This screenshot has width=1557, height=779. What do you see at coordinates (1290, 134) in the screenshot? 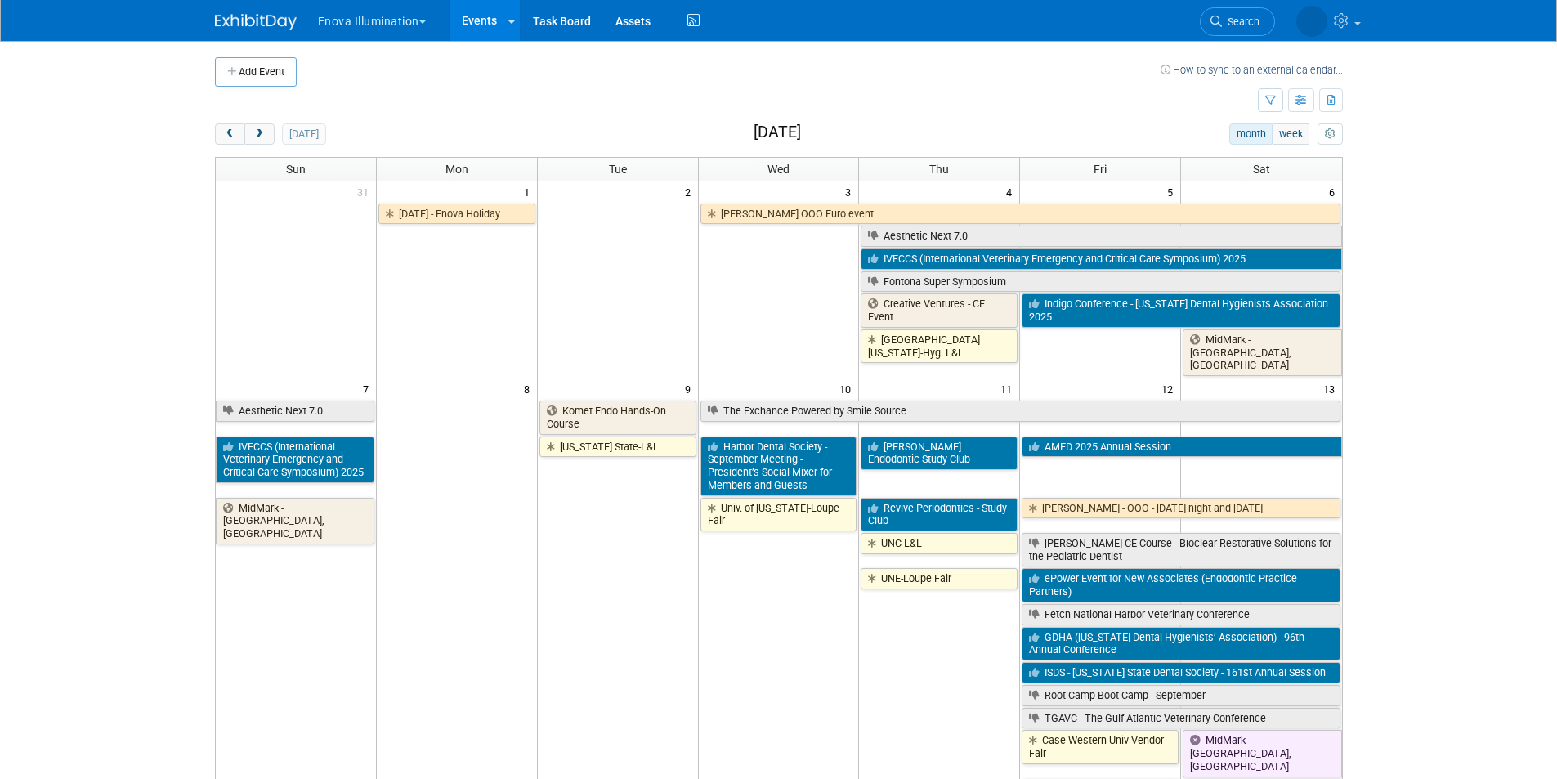
I see `button: week` at bounding box center [1290, 134].